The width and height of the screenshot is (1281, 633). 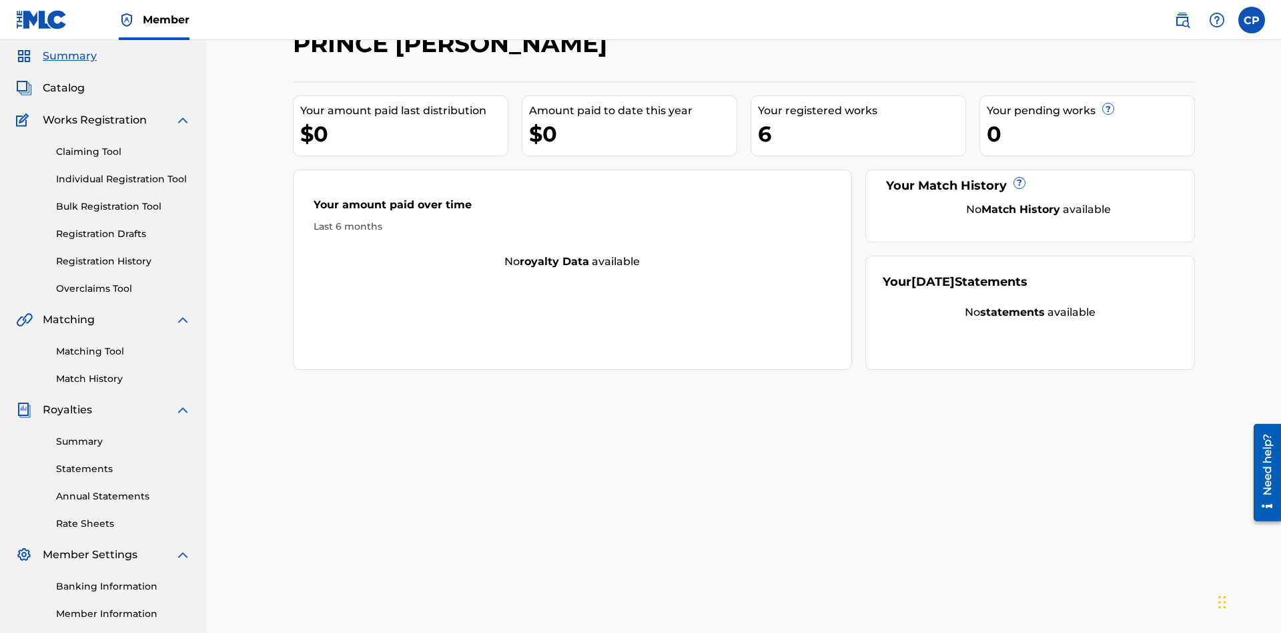 What do you see at coordinates (90, 554) in the screenshot?
I see `span: Member Settings` at bounding box center [90, 554].